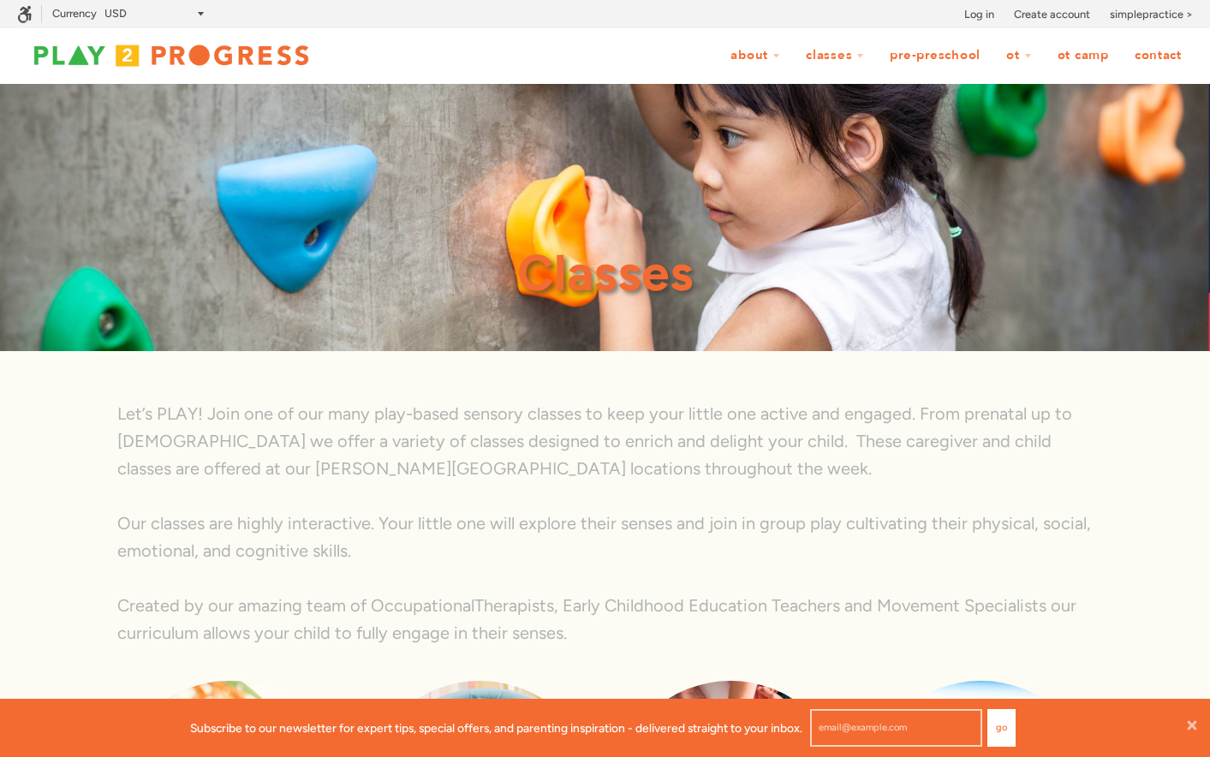  What do you see at coordinates (979, 15) in the screenshot?
I see `a: Log in` at bounding box center [979, 15].